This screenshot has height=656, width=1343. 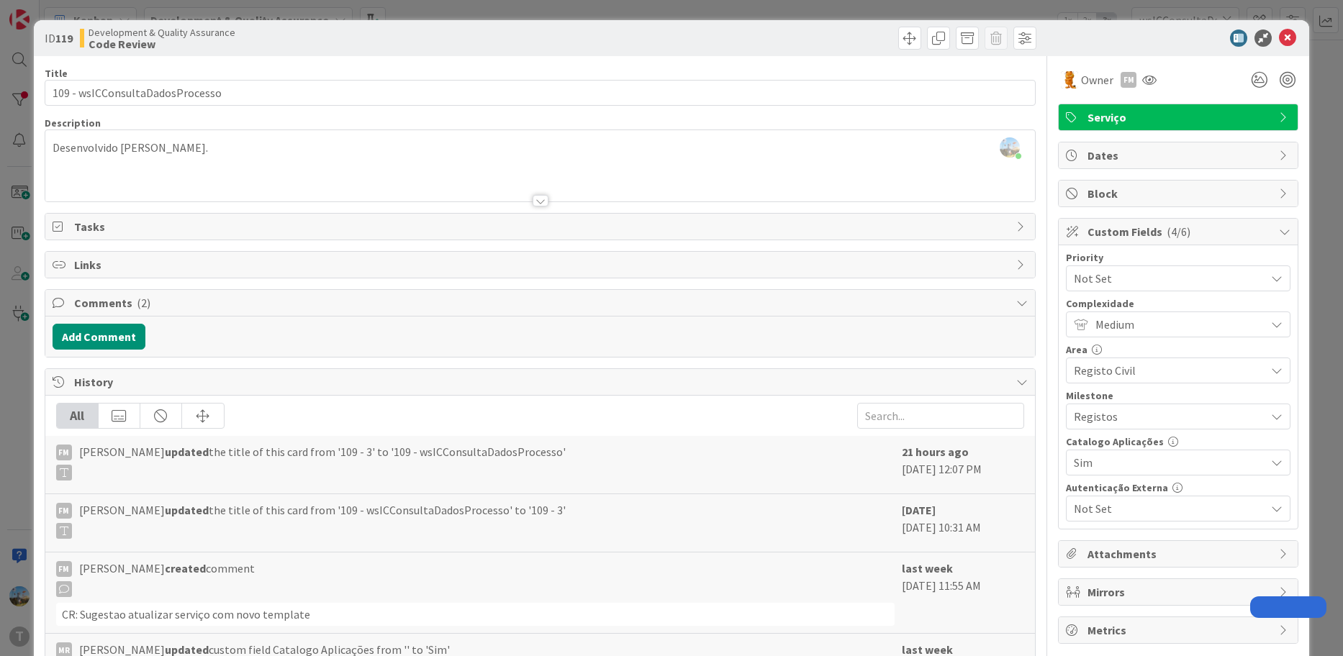 I want to click on span: Custom Fields, so click(x=1180, y=232).